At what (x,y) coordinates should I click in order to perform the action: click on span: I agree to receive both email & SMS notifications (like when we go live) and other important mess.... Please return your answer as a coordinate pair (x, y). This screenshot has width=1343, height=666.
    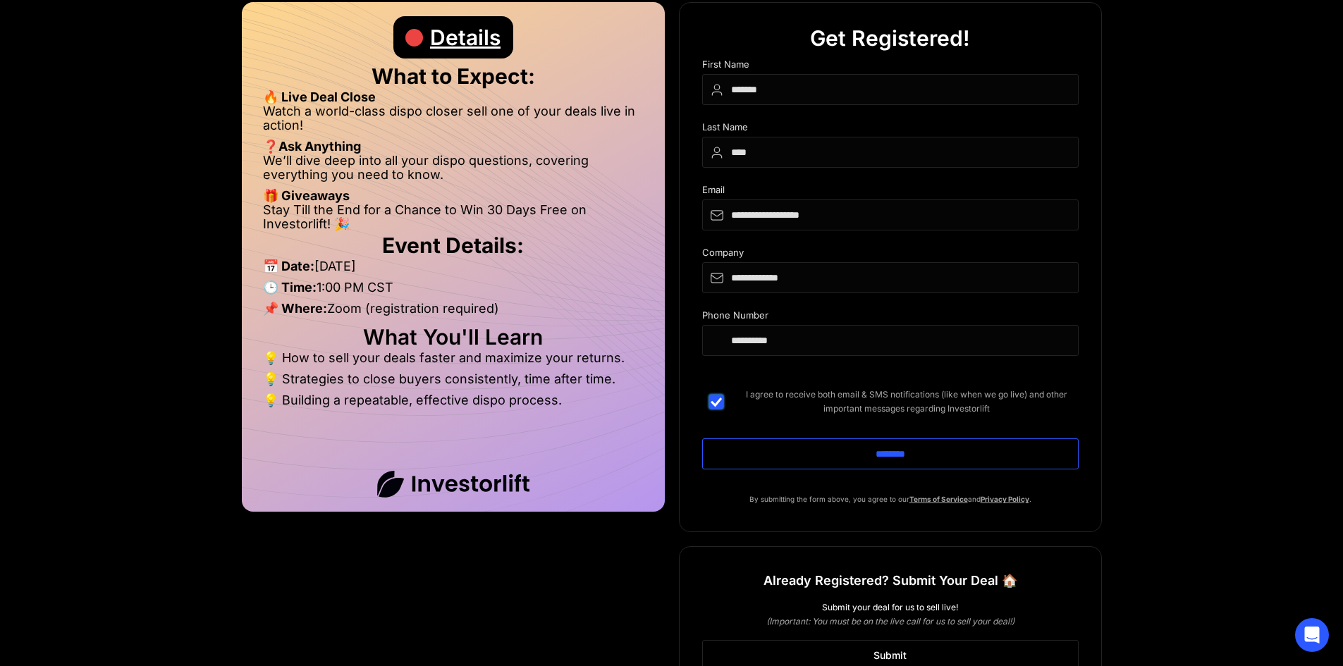
    Looking at the image, I should click on (907, 402).